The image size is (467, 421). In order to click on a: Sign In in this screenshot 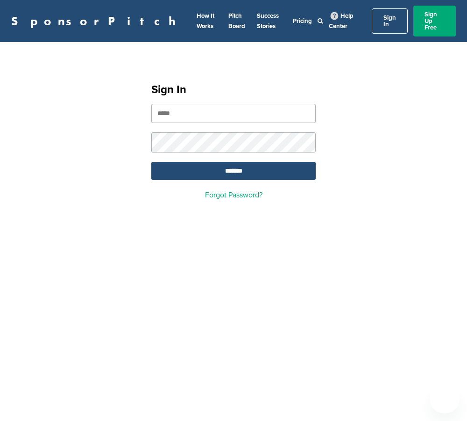, I will do `click(390, 21)`.